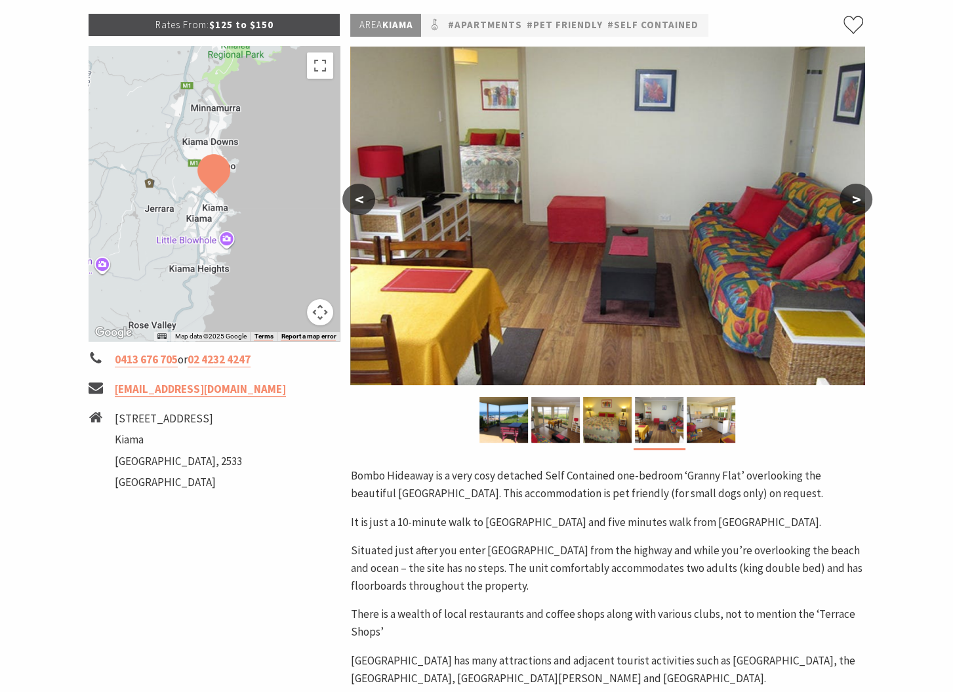 The image size is (953, 692). Describe the element at coordinates (113, 332) in the screenshot. I see `img: Google` at that location.